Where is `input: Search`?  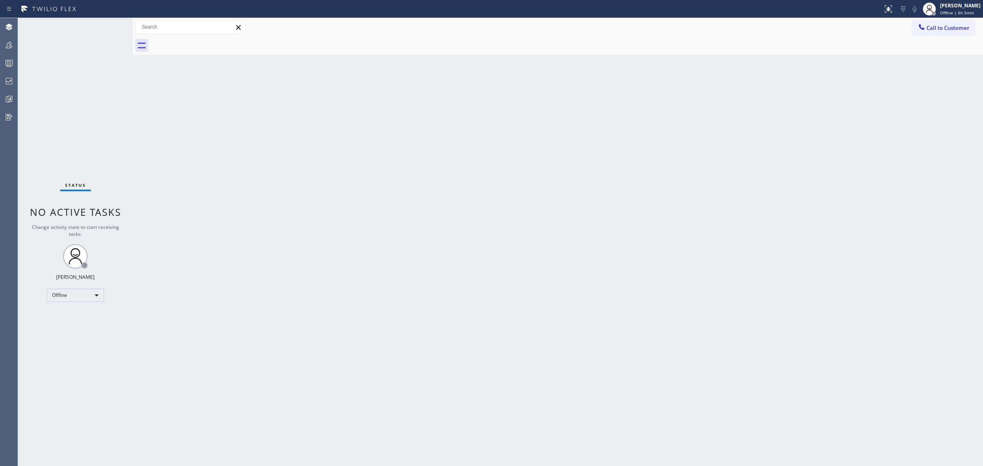
input: Search is located at coordinates (190, 27).